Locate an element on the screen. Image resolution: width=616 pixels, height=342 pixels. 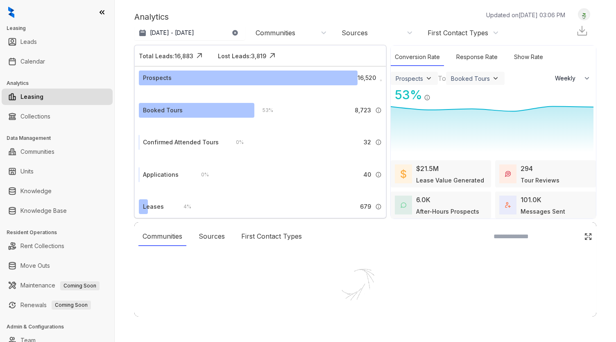
a: RenewalsComing Soon is located at coordinates (56, 305).